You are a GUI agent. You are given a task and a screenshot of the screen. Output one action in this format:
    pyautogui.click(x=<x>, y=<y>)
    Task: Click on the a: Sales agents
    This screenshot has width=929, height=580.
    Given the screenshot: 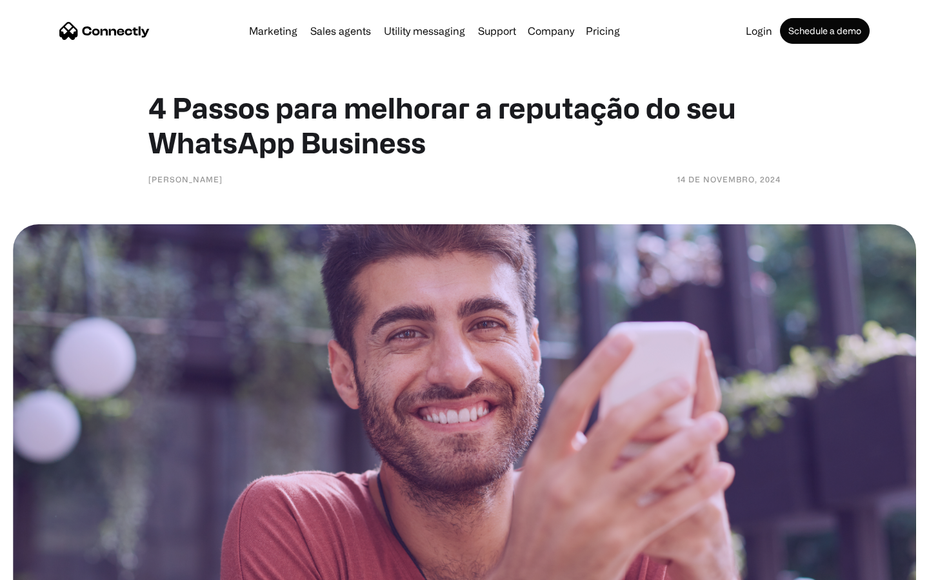 What is the action you would take?
    pyautogui.click(x=340, y=31)
    